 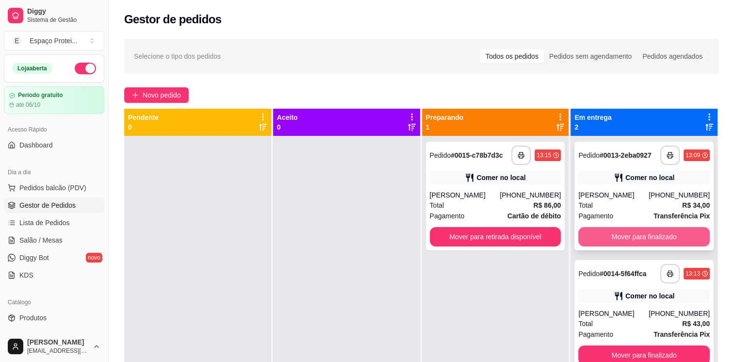 I want to click on span: Diggy Bot, so click(x=34, y=258).